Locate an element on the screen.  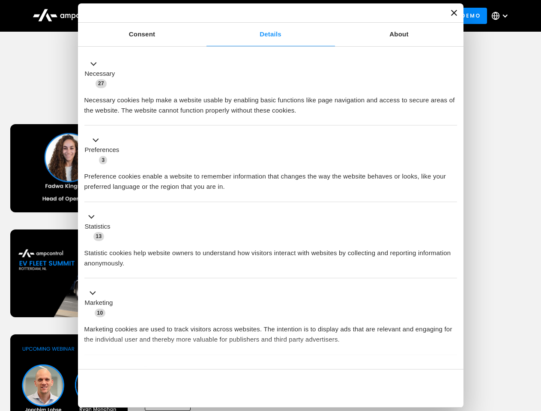
span: 3 is located at coordinates (103, 160).